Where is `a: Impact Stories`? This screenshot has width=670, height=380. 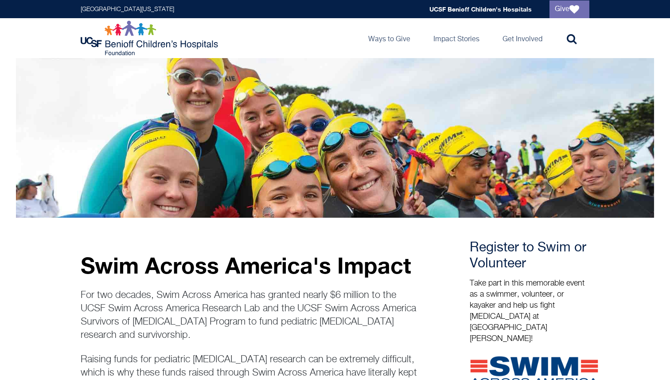 a: Impact Stories is located at coordinates (456, 38).